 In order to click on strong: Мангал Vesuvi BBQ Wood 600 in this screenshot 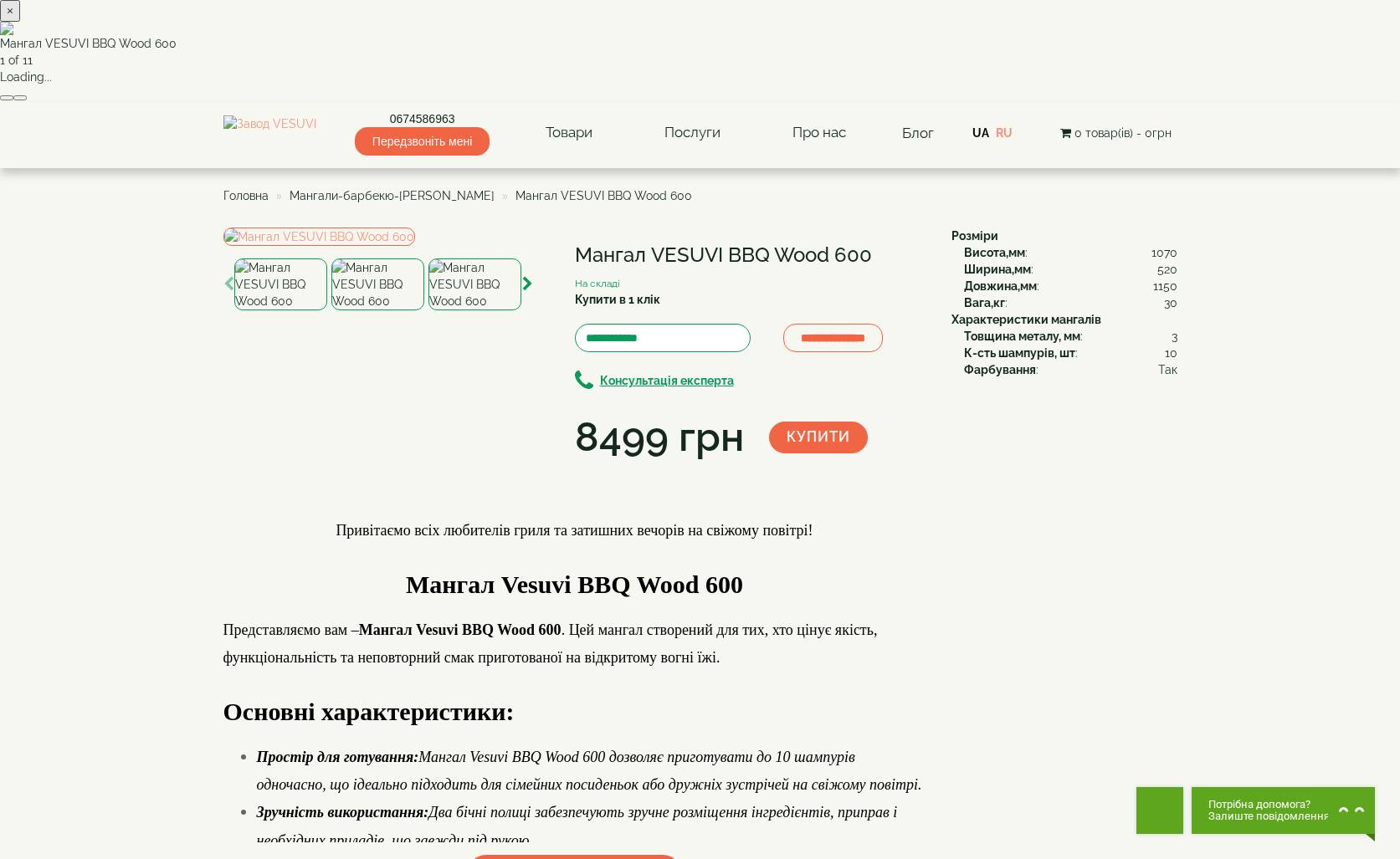, I will do `click(461, 630)`.